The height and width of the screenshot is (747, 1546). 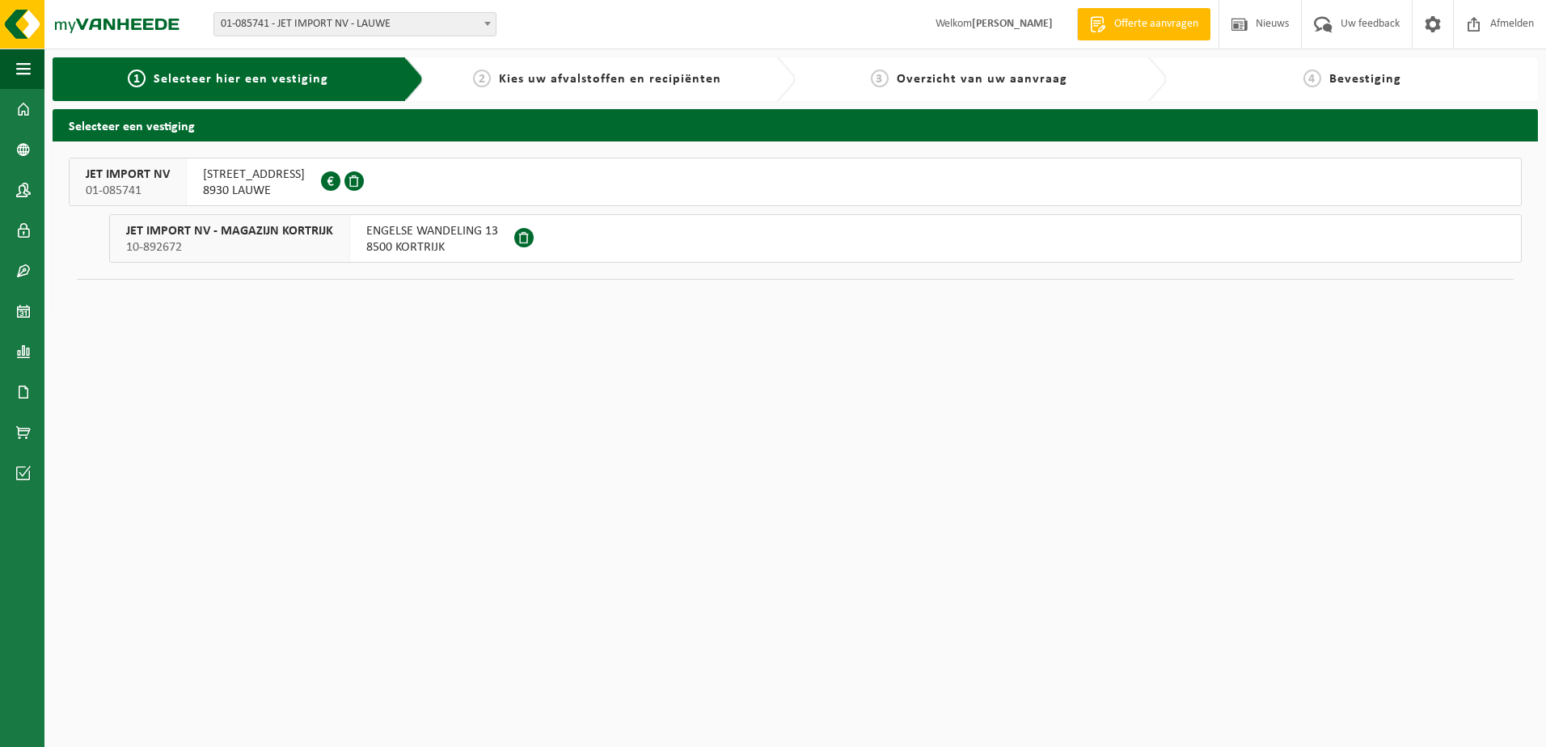 I want to click on span: 2, so click(x=482, y=78).